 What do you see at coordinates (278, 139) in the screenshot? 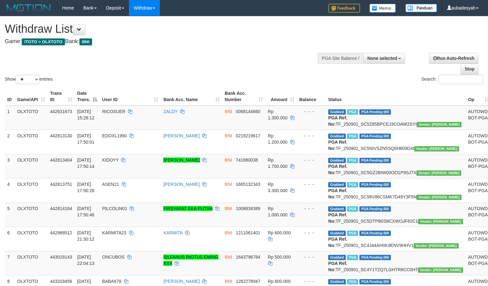
I see `span: Rp 1.200.000` at bounding box center [278, 139].